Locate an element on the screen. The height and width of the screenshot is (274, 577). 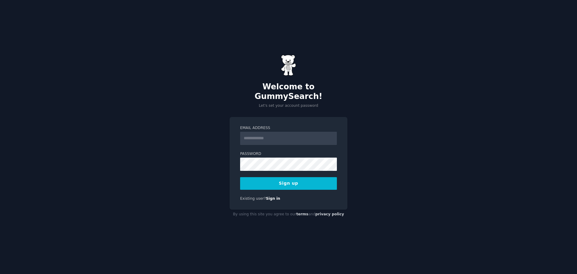
button: Sign up is located at coordinates (289, 183).